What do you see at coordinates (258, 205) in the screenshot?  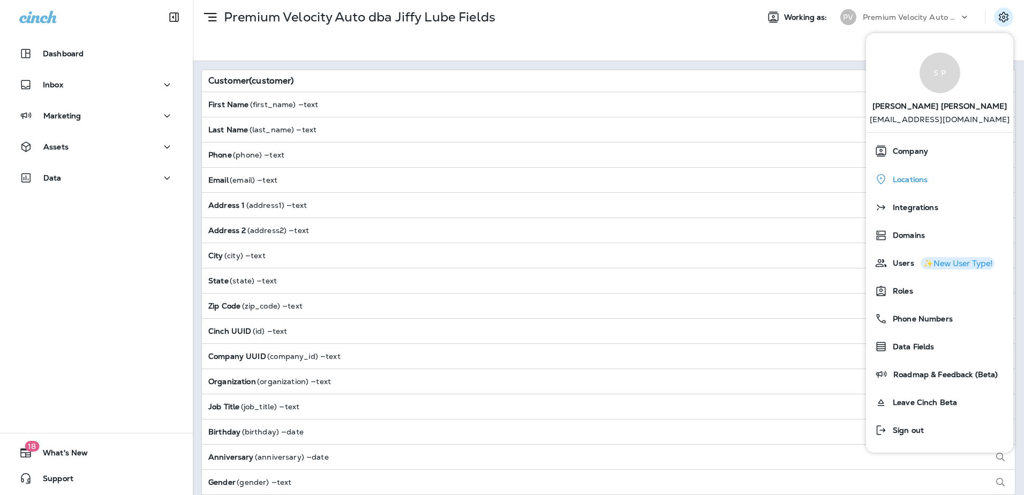 I see `div: ( address1 ) — text` at bounding box center [258, 205].